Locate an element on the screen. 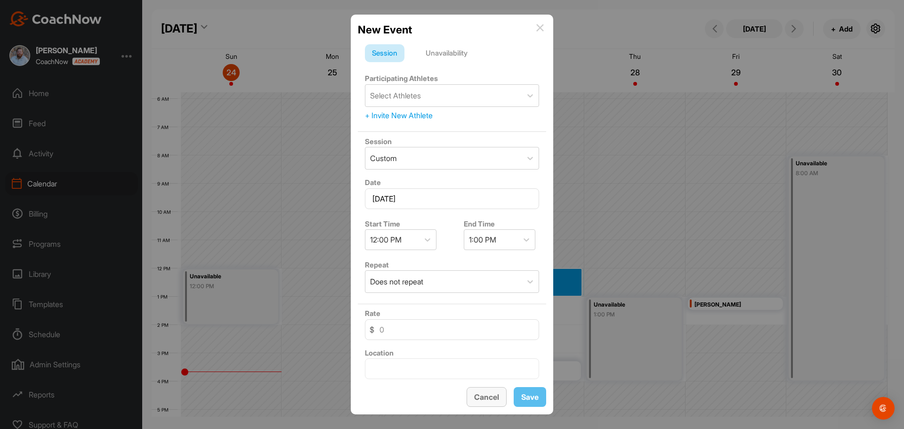 The width and height of the screenshot is (904, 429). label: Session is located at coordinates (378, 141).